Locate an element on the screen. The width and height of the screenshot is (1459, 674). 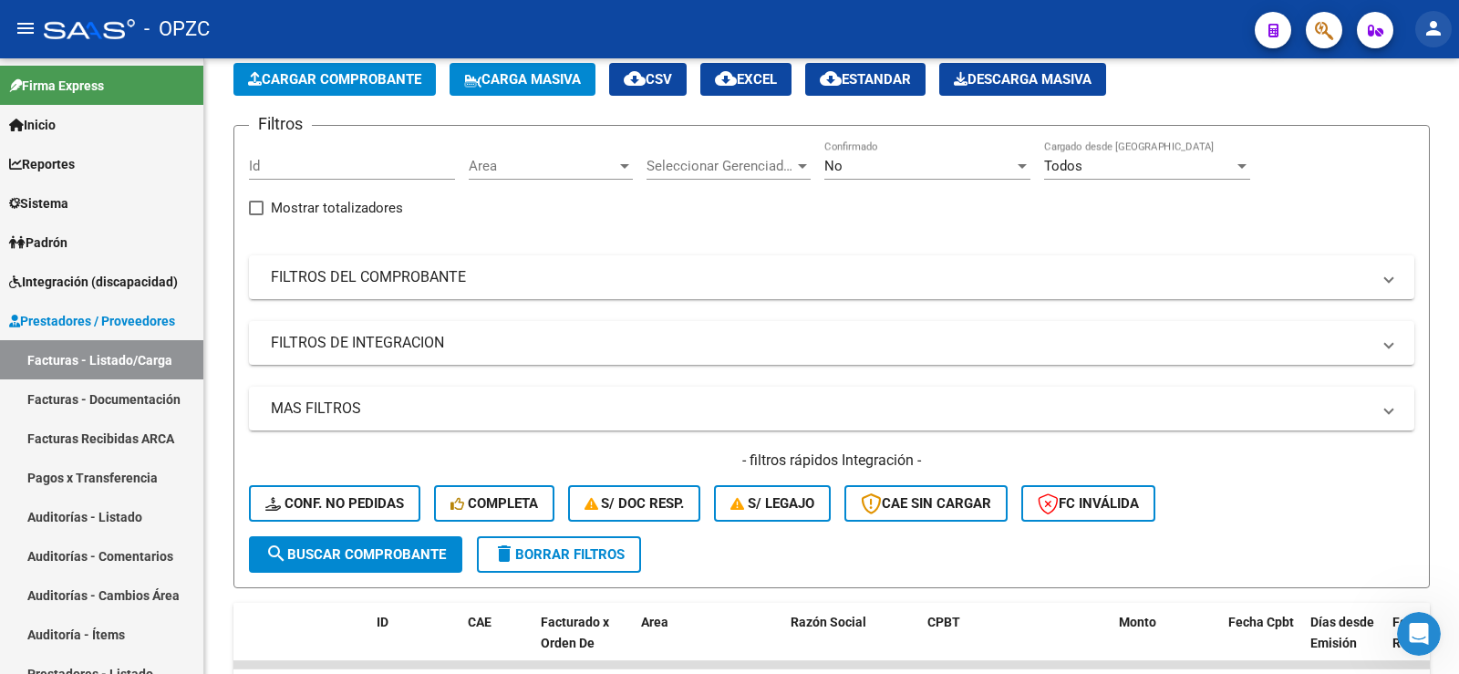
span: Todos is located at coordinates (1063, 166).